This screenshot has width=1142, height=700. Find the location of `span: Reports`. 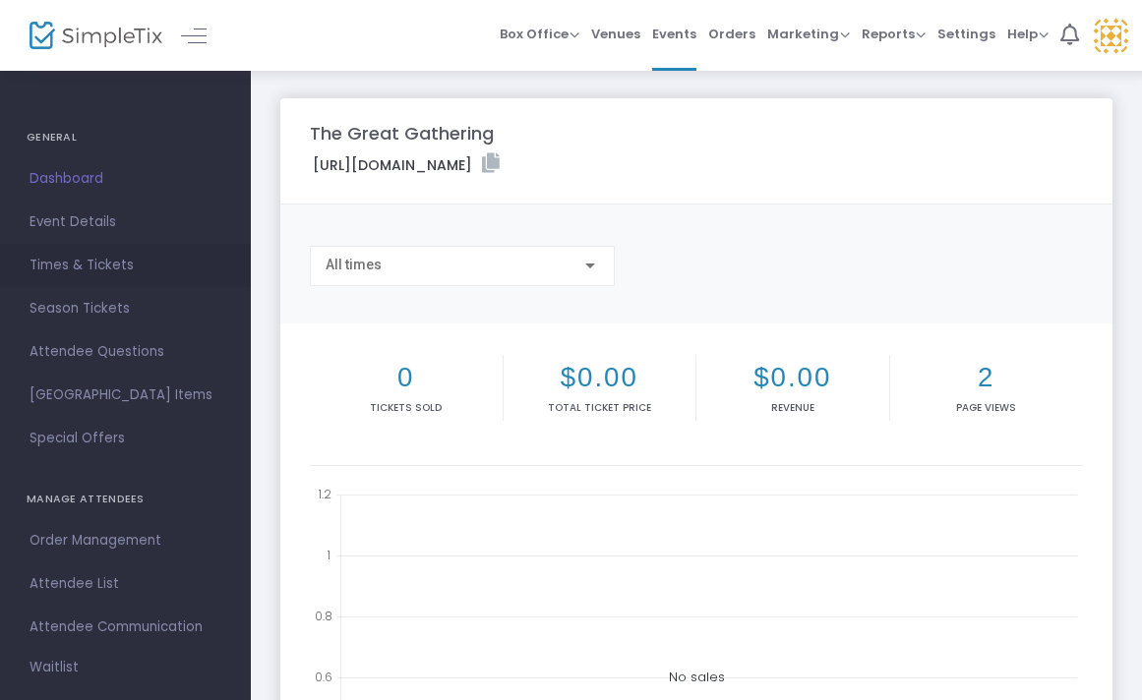

span: Reports is located at coordinates (893, 33).